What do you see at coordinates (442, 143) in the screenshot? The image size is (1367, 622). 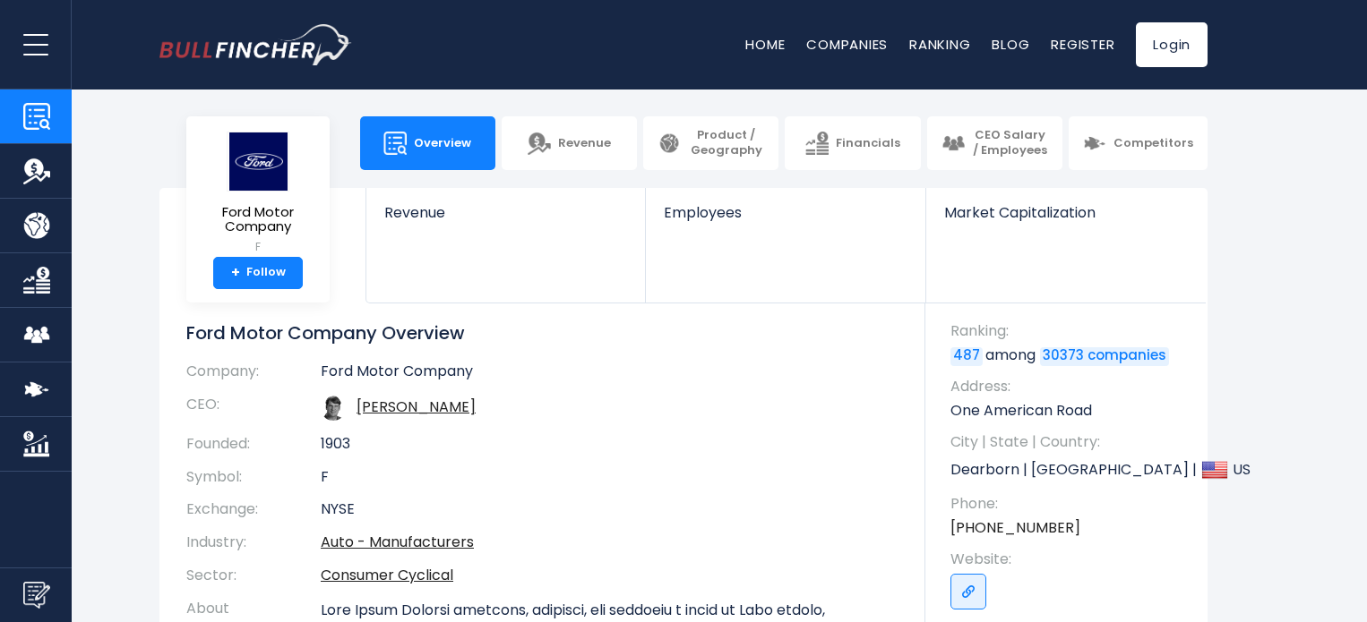 I see `span: Overview` at bounding box center [442, 143].